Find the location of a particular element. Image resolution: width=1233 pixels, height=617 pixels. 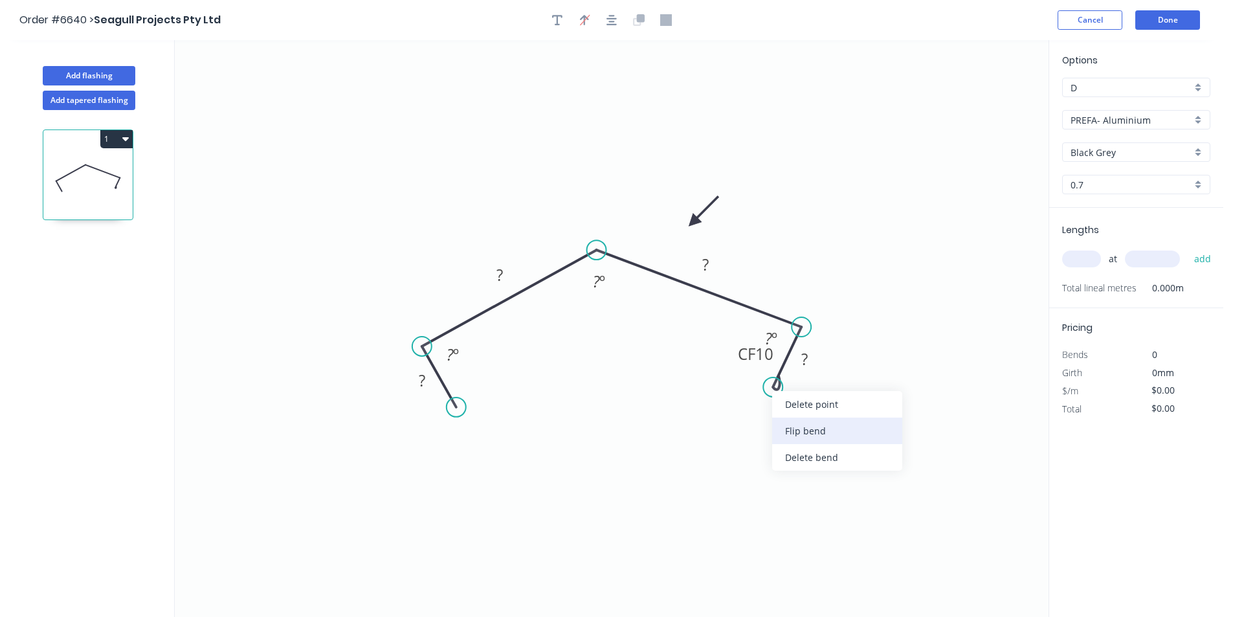

span: at is located at coordinates (1112, 259).